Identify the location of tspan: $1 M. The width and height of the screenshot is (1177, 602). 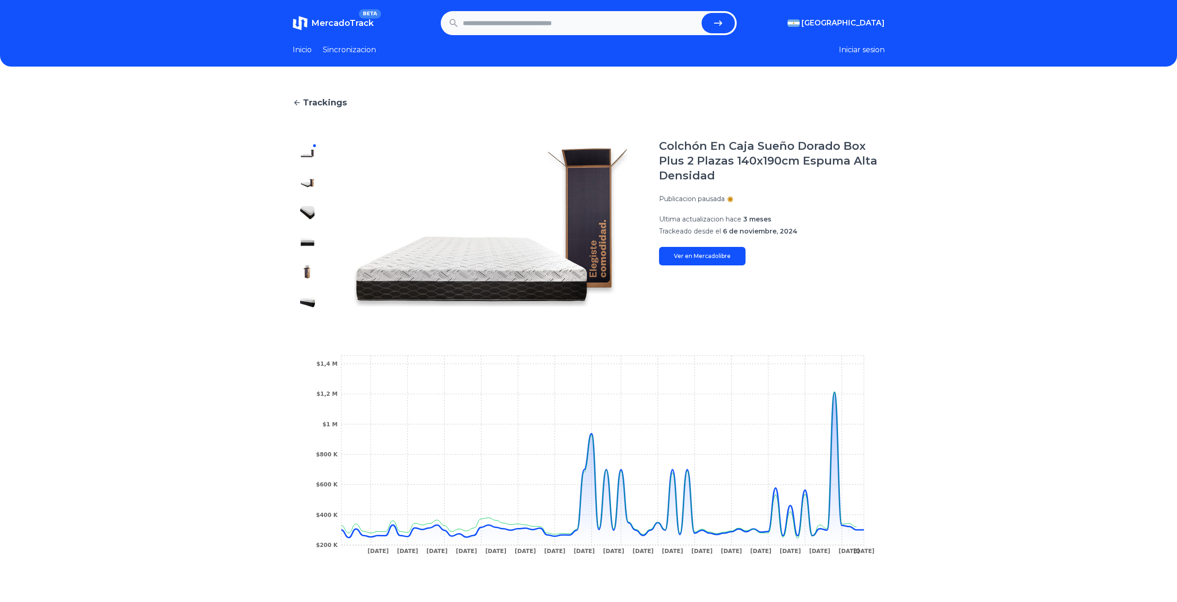
(330, 425).